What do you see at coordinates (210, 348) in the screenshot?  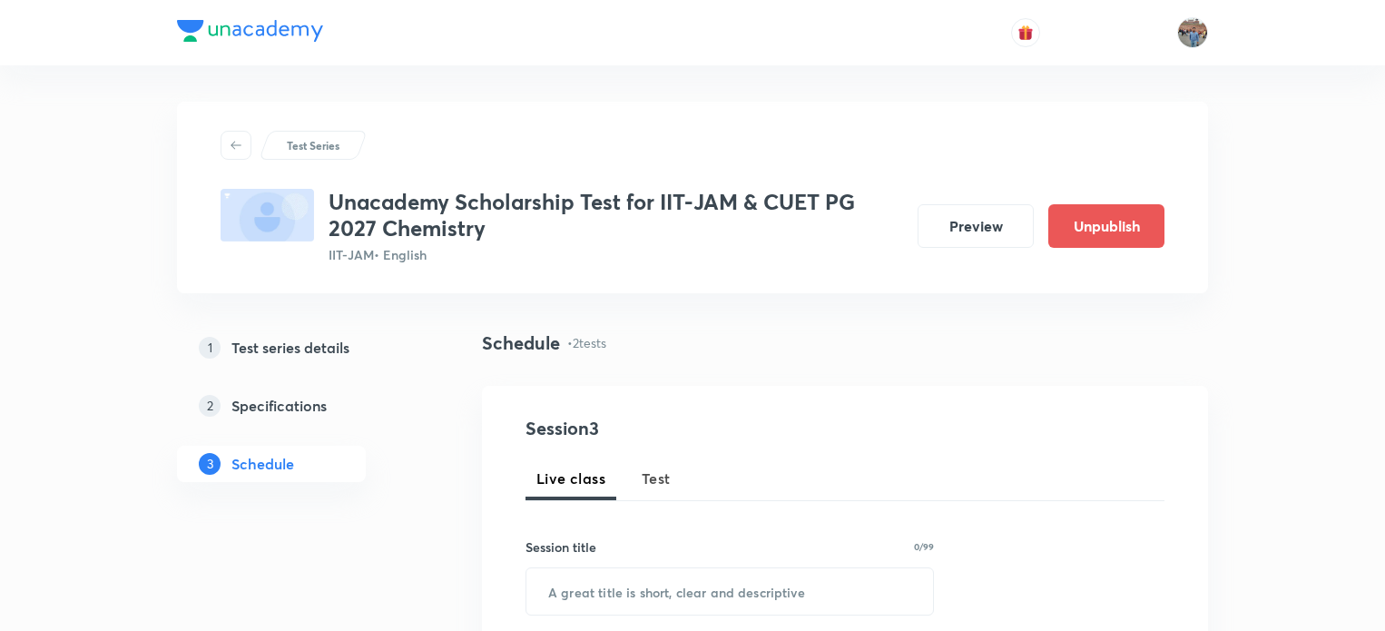 I see `p: 1` at bounding box center [210, 348].